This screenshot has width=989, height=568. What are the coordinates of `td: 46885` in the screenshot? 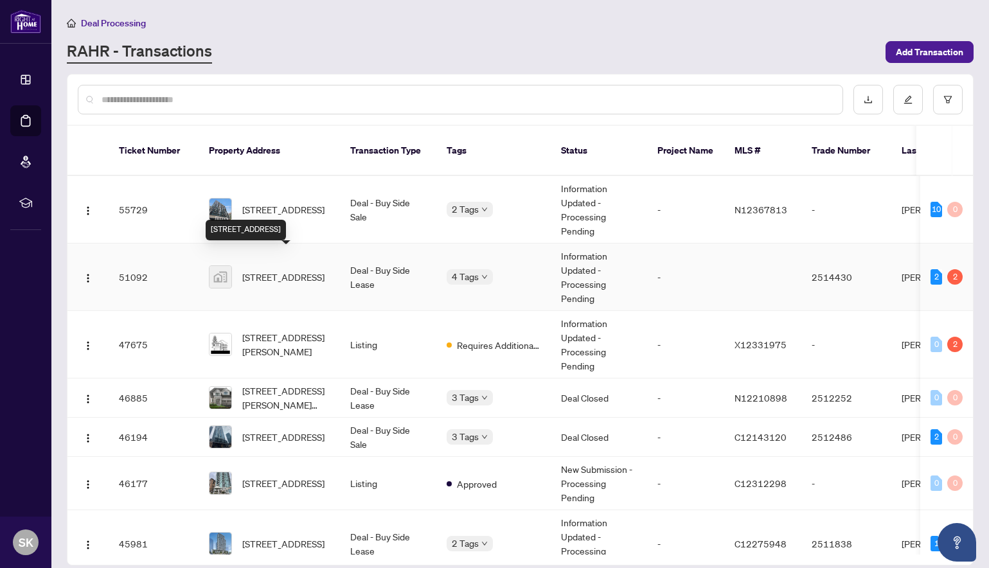 It's located at (154, 398).